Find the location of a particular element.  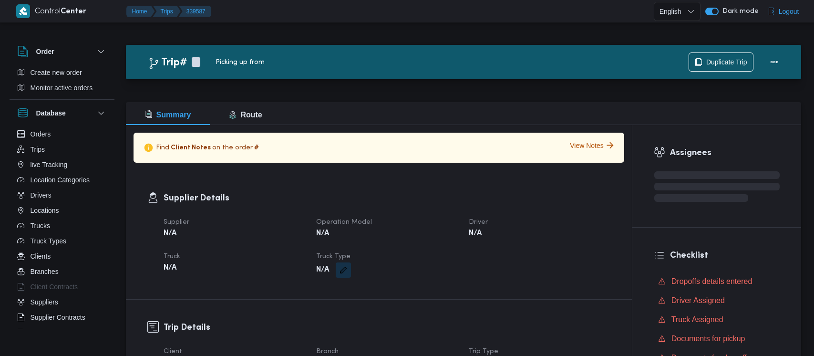

span: Documents for pickup is located at coordinates (708, 338).